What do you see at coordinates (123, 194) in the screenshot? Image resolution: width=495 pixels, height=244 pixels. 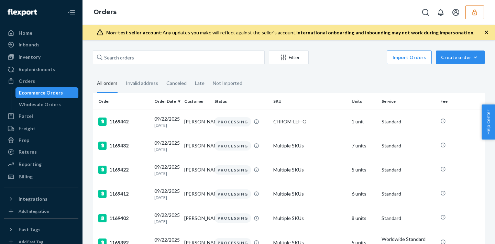 I see `div: 1169412` at bounding box center [123, 194].